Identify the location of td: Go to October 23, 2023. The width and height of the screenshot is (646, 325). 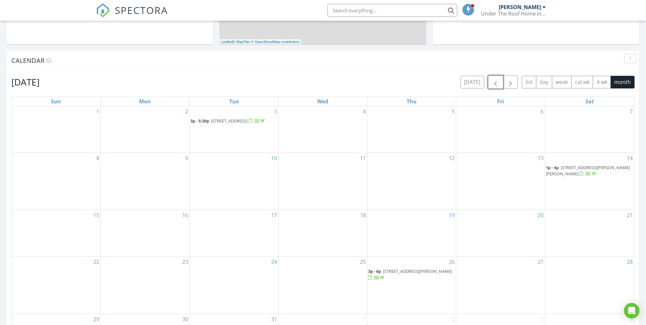
(145, 285).